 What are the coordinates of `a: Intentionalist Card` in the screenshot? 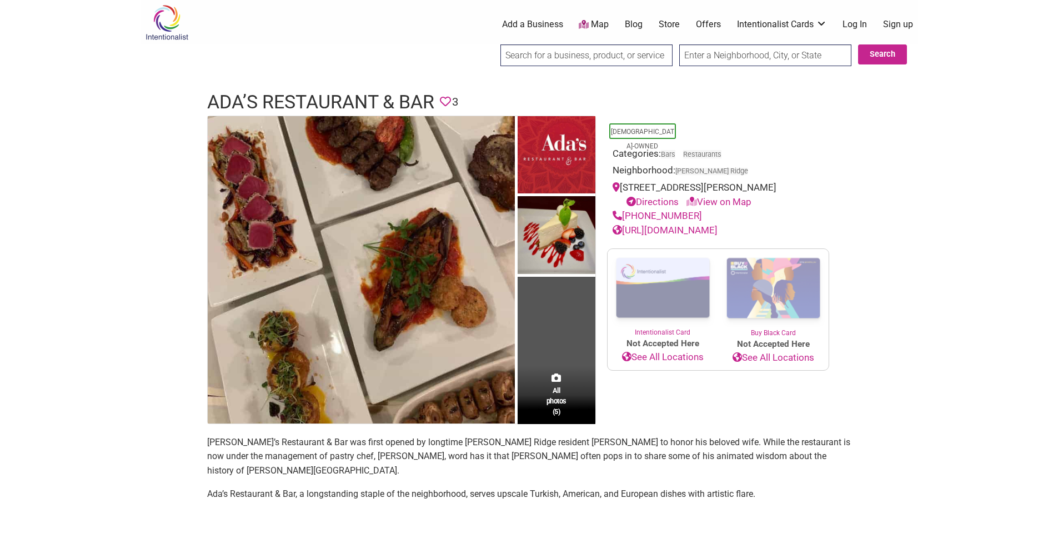 It's located at (663, 293).